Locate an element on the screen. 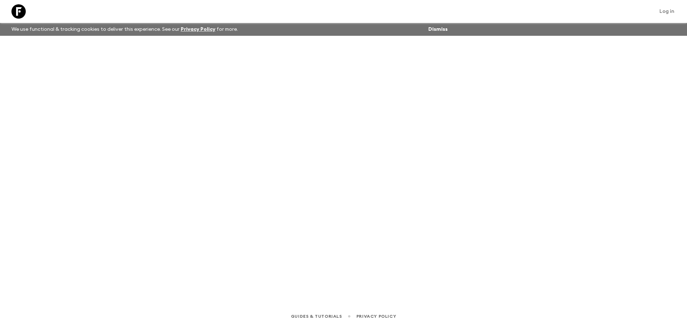 The height and width of the screenshot is (326, 687). button: Dismiss is located at coordinates (438, 29).